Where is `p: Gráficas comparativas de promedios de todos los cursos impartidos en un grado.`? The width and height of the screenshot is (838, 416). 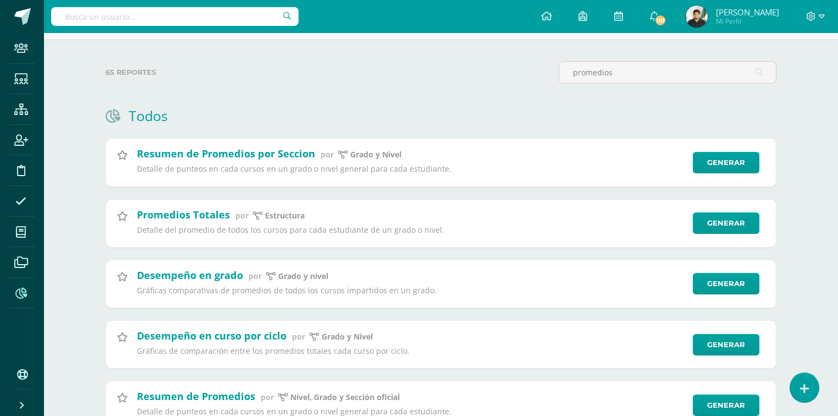
p: Gráficas comparativas de promedios de todos los cursos impartidos en un grado. is located at coordinates (412, 290).